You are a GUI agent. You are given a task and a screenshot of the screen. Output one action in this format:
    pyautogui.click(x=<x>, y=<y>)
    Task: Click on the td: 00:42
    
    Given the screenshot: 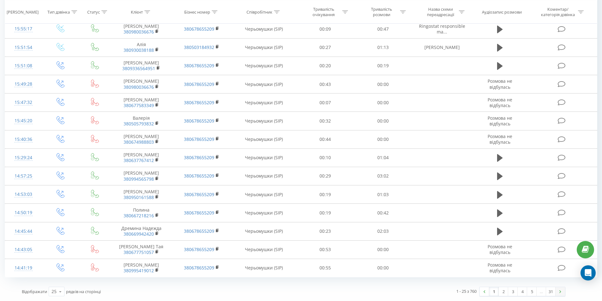 What is the action you would take?
    pyautogui.click(x=383, y=213)
    